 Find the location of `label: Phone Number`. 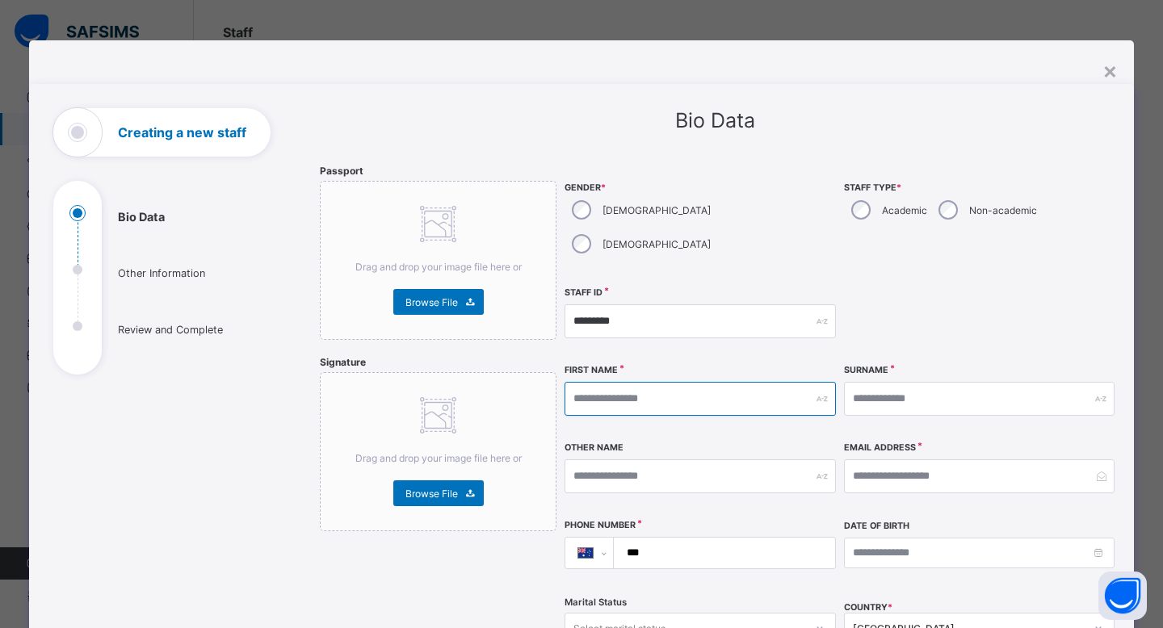

label: Phone Number is located at coordinates (600, 525).